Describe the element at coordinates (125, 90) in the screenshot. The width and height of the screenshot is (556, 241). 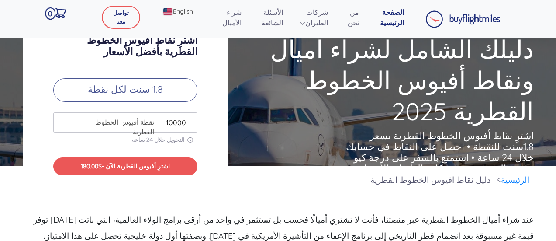
I see `p: 1.8 سنت لكل نقطة` at that location.